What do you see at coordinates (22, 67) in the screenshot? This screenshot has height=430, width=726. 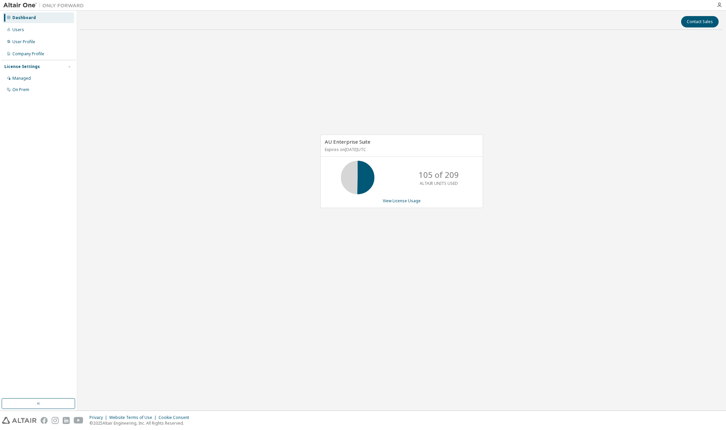 I see `div: License Settings` at bounding box center [22, 67].